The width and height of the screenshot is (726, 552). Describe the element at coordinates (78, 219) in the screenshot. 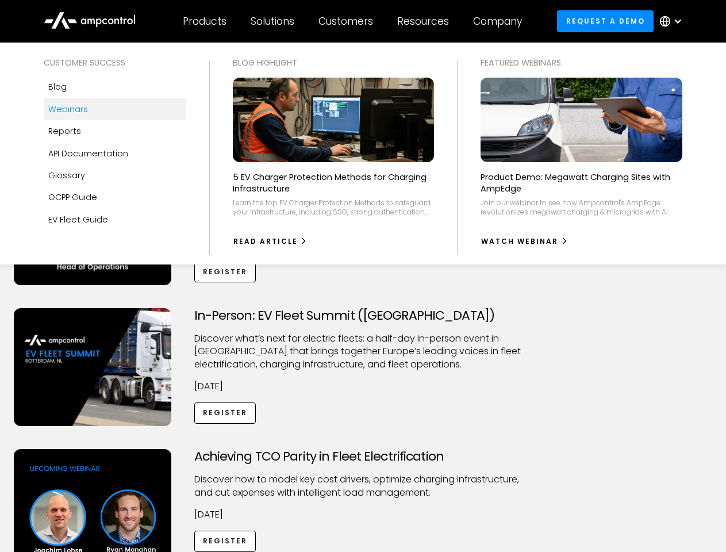

I see `div: EV Fleet Guide` at that location.